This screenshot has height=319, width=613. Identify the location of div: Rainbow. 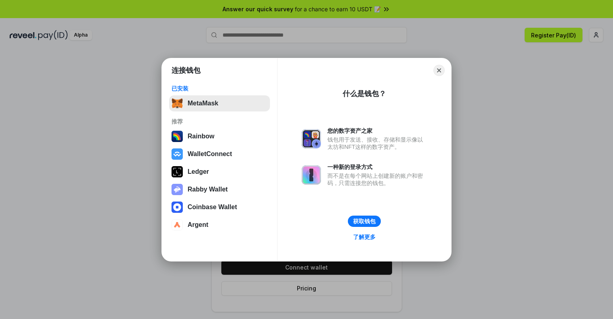
(201, 136).